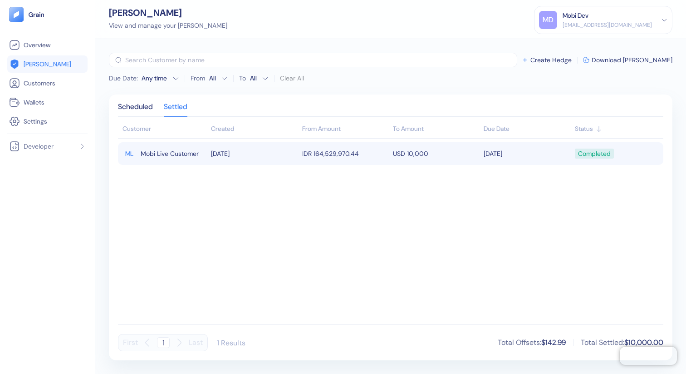  Describe the element at coordinates (345, 153) in the screenshot. I see `td: IDR 164,529,970.44` at that location.